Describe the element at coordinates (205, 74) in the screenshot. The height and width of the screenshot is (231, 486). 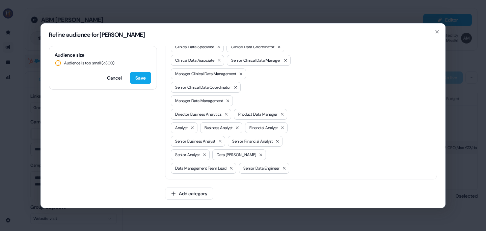
I see `span: Manager Clinical Data Management` at that location.